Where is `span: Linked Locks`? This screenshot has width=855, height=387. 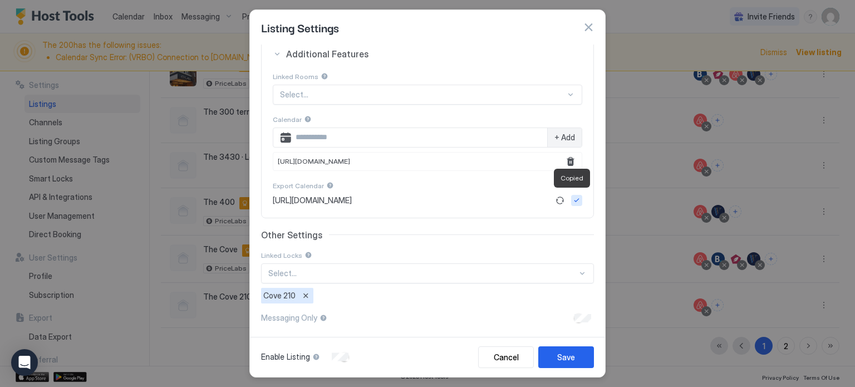
span: Linked Locks is located at coordinates (282, 255).